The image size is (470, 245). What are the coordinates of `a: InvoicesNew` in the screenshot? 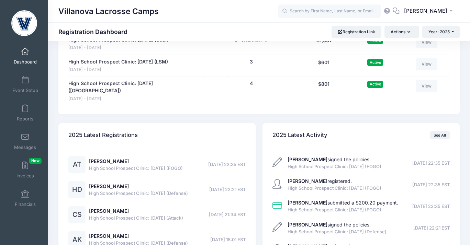 It's located at (25, 170).